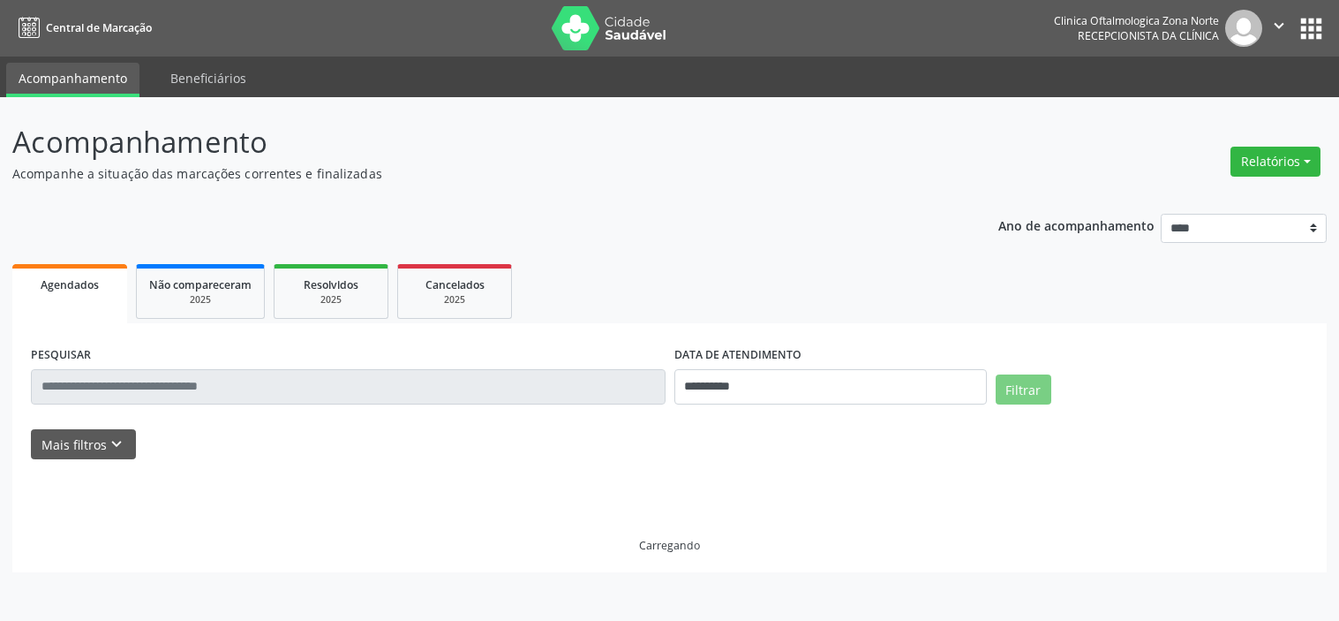 This screenshot has height=621, width=1339. I want to click on p: Acompanhamento, so click(472, 142).